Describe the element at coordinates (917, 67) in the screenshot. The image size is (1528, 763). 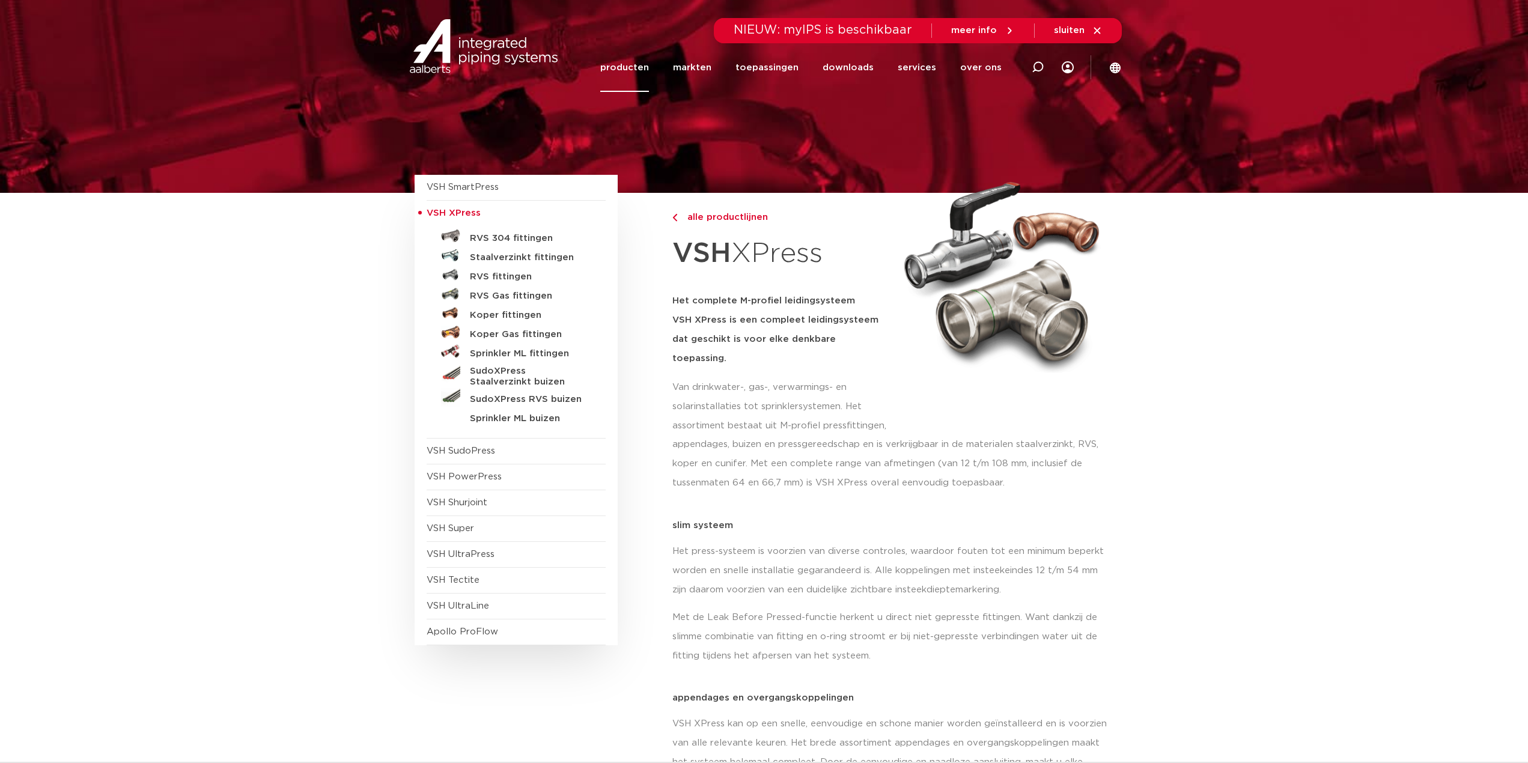
I see `a: services` at that location.